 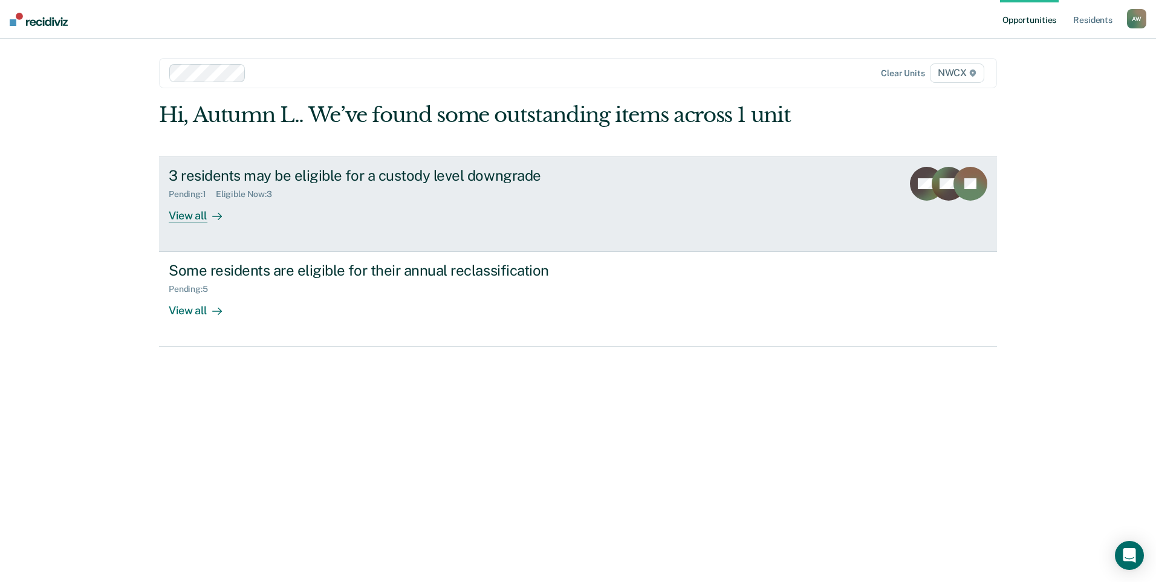 What do you see at coordinates (39, 19) in the screenshot?
I see `img: Recidiviz` at bounding box center [39, 19].